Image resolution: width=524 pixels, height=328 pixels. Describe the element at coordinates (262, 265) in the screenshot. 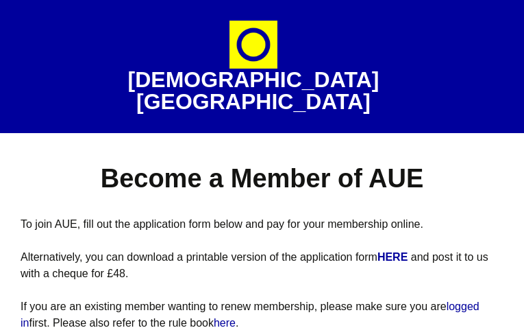

I see `p: Alternatively, you can download a printable version of the application form and post it to us wit...` at that location.